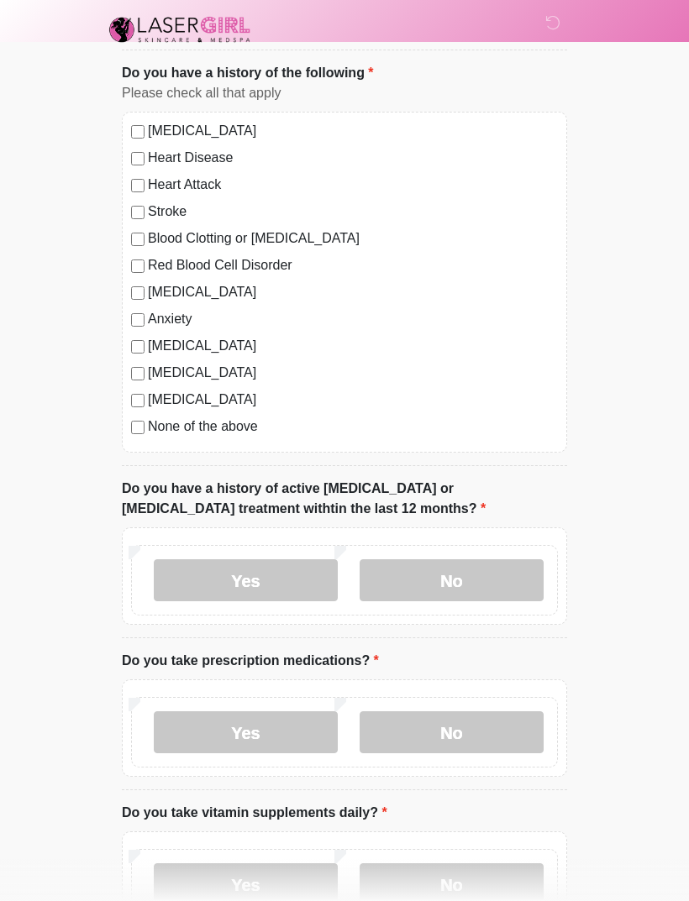  What do you see at coordinates (138, 266) in the screenshot?
I see `input: Red Blood Cell Disorder` at bounding box center [138, 266].